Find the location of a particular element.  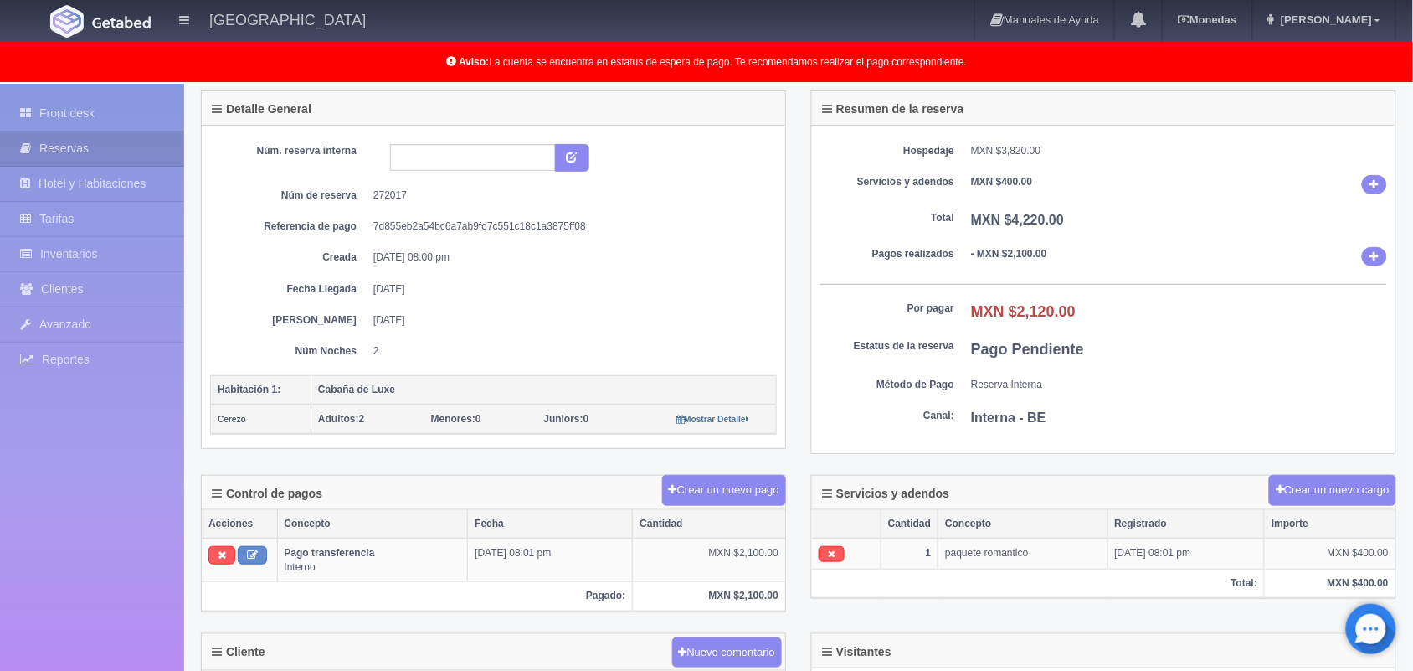

strong: Juniors: is located at coordinates (563, 419).